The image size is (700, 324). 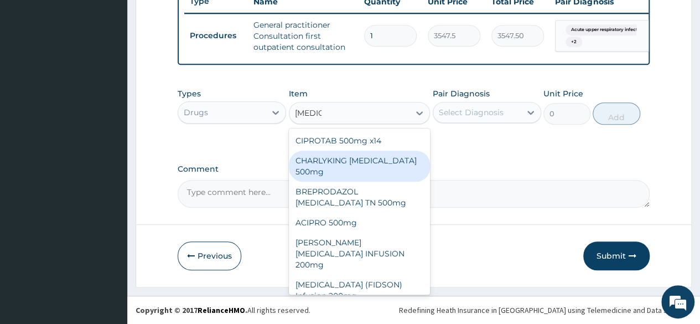 What do you see at coordinates (221, 310) in the screenshot?
I see `a: RelianceHMO` at bounding box center [221, 310].